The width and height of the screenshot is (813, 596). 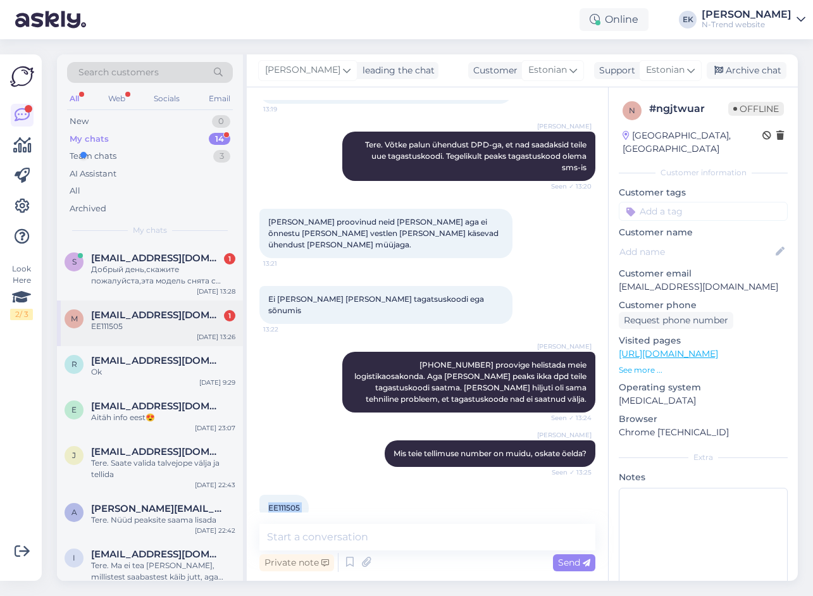 What do you see at coordinates (22, 314) in the screenshot?
I see `div: 2 / 3` at bounding box center [22, 314].